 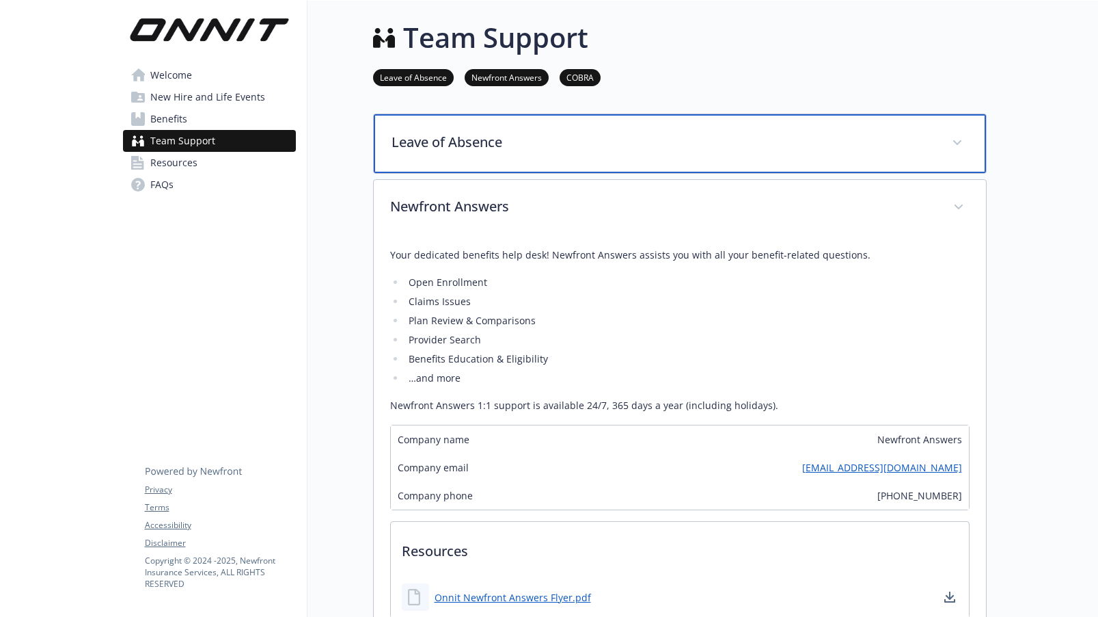 I want to click on a: Onnit Newfront Answers Flyer.pdf, so click(x=513, y=597).